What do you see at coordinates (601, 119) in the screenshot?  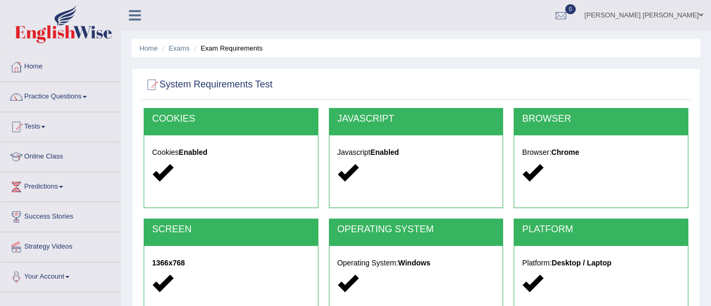 I see `h2: BROWSER` at bounding box center [601, 119].